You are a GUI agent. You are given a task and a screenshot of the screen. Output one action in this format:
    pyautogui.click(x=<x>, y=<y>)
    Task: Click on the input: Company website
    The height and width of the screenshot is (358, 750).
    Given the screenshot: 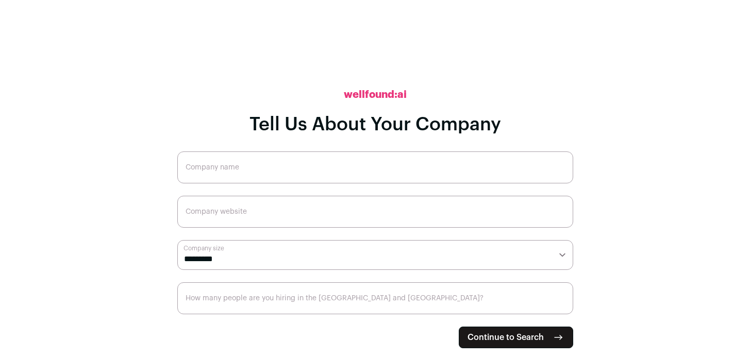 What is the action you would take?
    pyautogui.click(x=375, y=212)
    